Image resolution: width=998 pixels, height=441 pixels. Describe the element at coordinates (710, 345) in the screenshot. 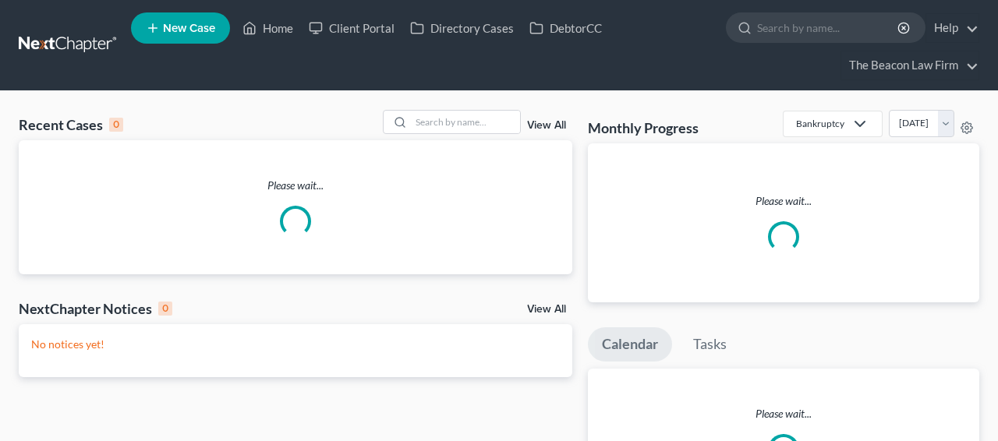

I see `a: Tasks` at that location.